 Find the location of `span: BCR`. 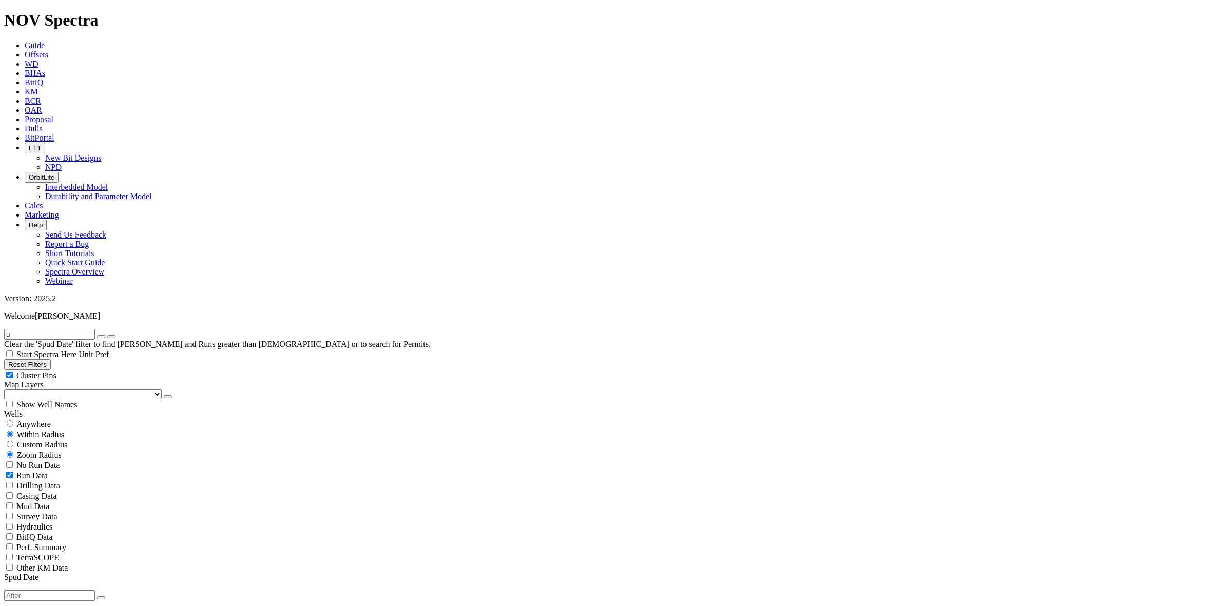

span: BCR is located at coordinates (33, 101).